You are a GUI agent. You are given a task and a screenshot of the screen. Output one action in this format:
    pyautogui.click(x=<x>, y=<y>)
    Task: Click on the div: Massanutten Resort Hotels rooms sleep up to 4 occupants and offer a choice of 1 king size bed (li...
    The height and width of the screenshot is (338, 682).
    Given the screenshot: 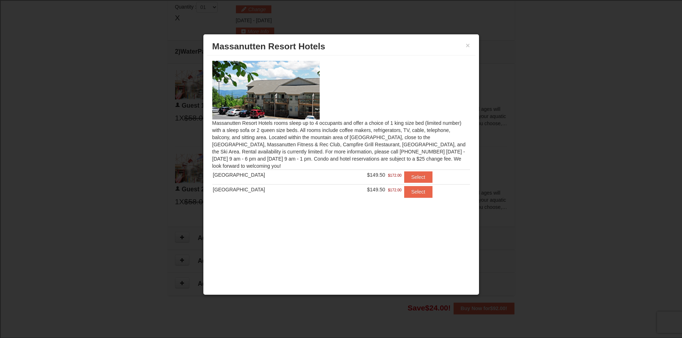 What is the action you would take?
    pyautogui.click(x=341, y=133)
    